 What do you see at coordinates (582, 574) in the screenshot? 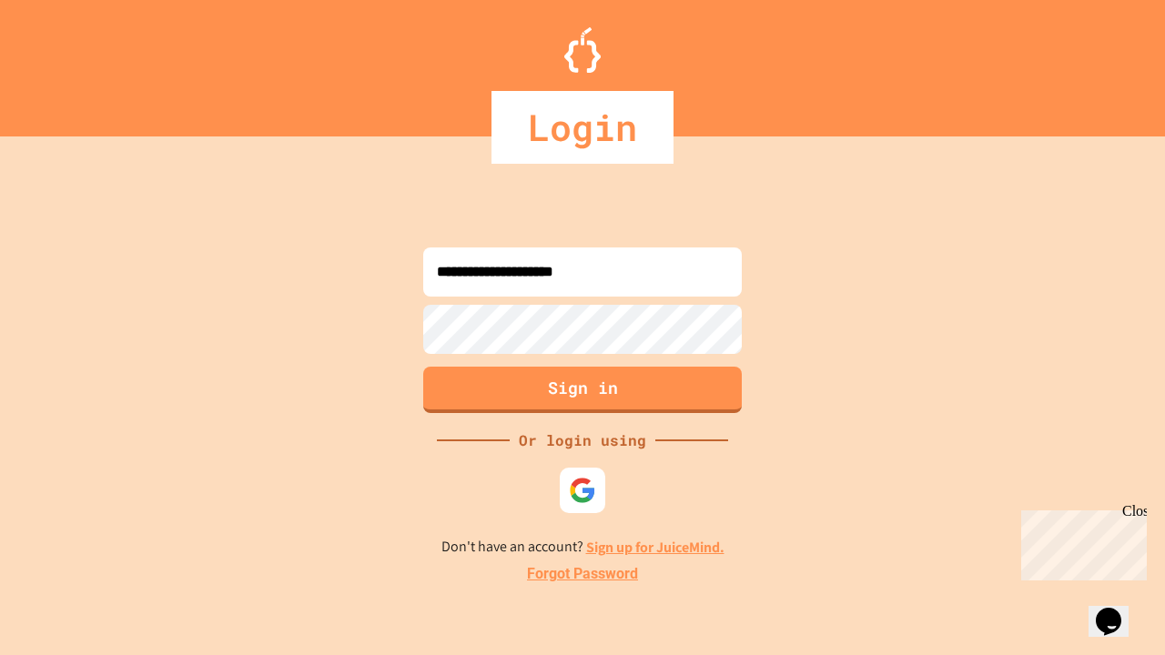
I see `a: Forgot Password` at bounding box center [582, 574].